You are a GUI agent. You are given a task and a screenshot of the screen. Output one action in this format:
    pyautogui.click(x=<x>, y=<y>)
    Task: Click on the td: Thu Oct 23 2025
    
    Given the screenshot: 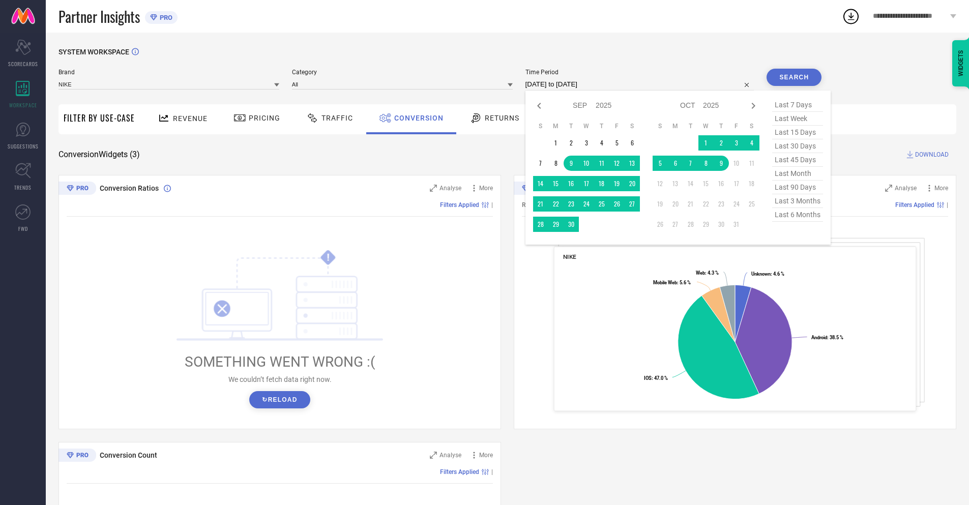 What is the action you would take?
    pyautogui.click(x=721, y=204)
    